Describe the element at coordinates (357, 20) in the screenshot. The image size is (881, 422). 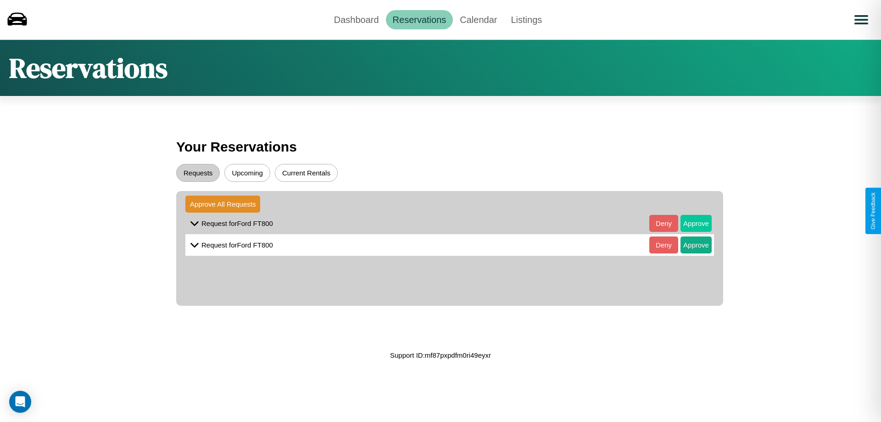
I see `a: Dashboard` at that location.